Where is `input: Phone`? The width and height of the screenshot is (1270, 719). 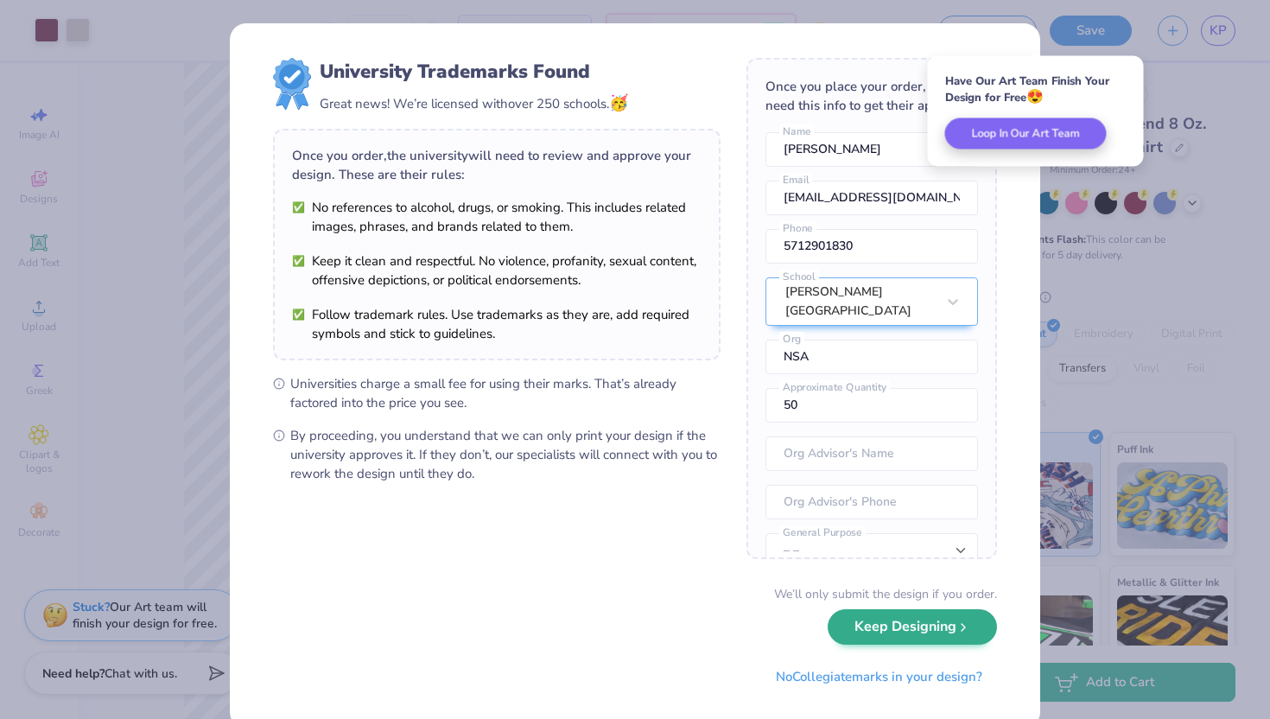
input: Phone is located at coordinates (872, 246).